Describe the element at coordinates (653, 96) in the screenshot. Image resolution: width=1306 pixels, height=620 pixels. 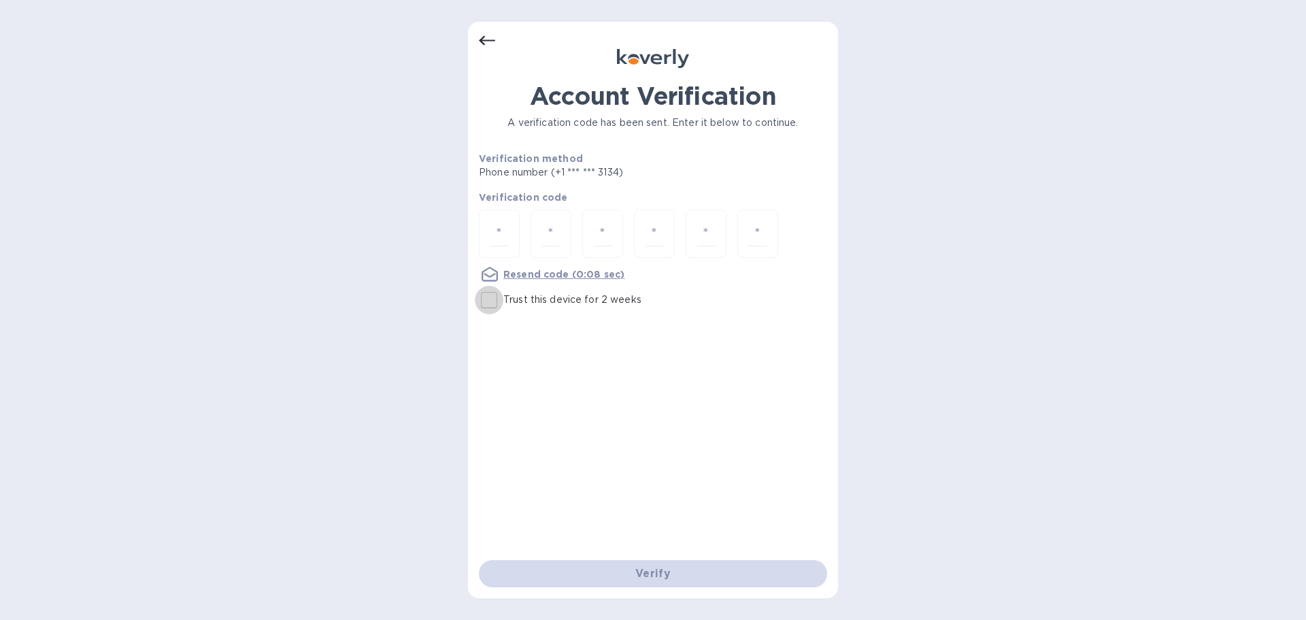
I see `h1: Account Verification` at that location.